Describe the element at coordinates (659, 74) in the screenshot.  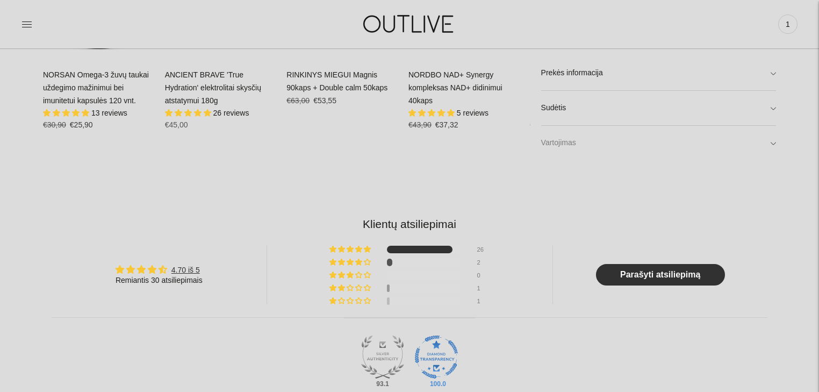
I see `a: Prekės informacija` at that location.